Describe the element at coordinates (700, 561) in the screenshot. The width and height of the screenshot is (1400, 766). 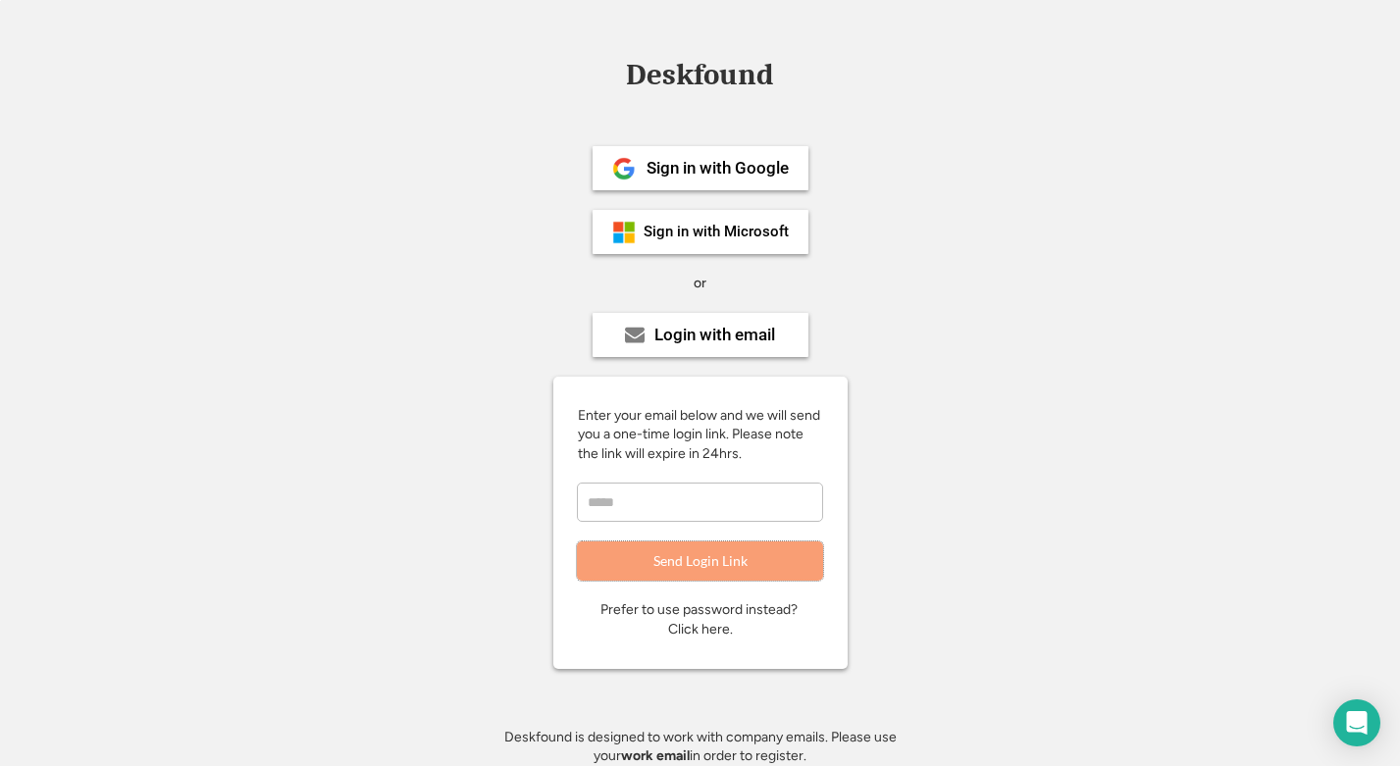
I see `button: Send Login Link` at that location.